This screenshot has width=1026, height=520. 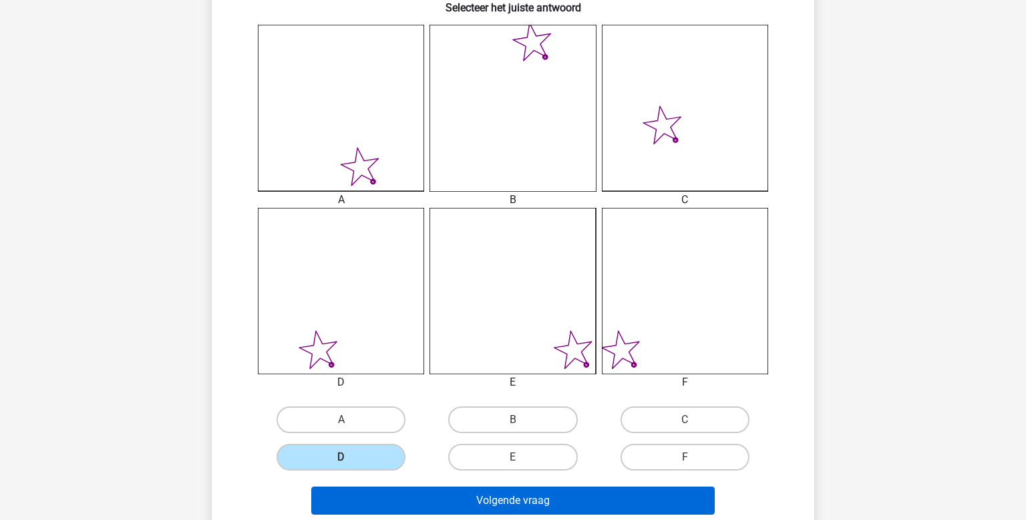 What do you see at coordinates (512, 420) in the screenshot?
I see `label: B` at bounding box center [512, 420].